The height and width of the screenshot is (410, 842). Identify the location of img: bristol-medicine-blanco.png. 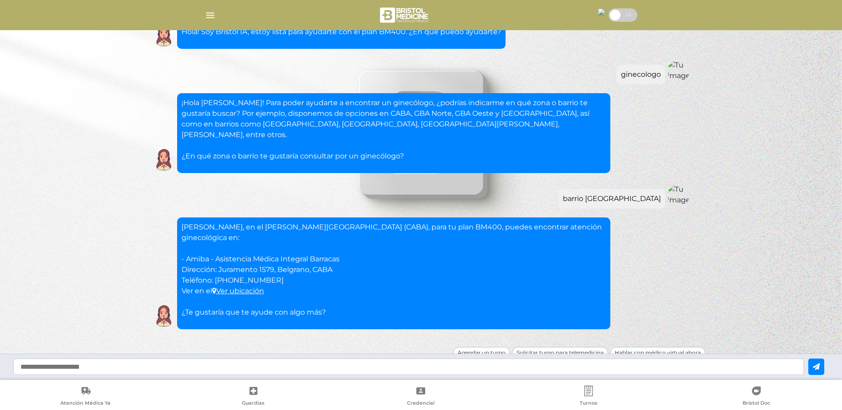
(405, 15).